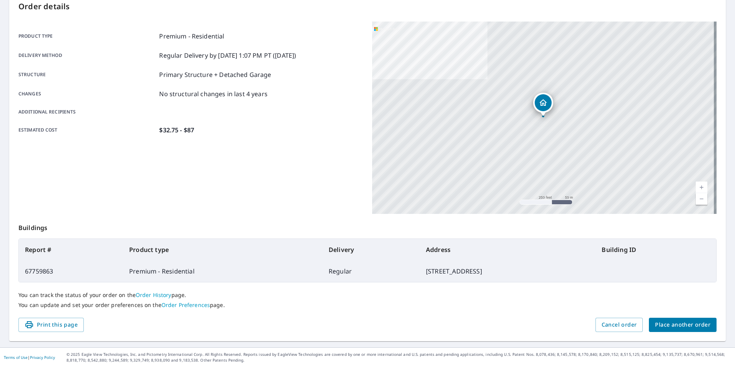  What do you see at coordinates (51, 324) in the screenshot?
I see `span: Print this page` at bounding box center [51, 324].